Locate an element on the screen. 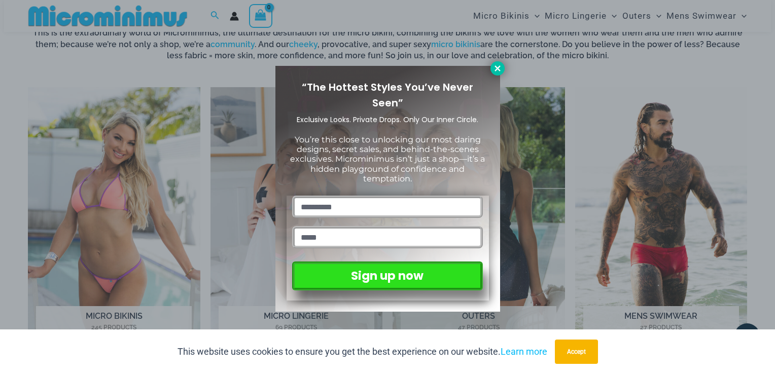 The image size is (775, 374). span: “The Hottest Styles You’ve Never Seen” is located at coordinates (387, 95).